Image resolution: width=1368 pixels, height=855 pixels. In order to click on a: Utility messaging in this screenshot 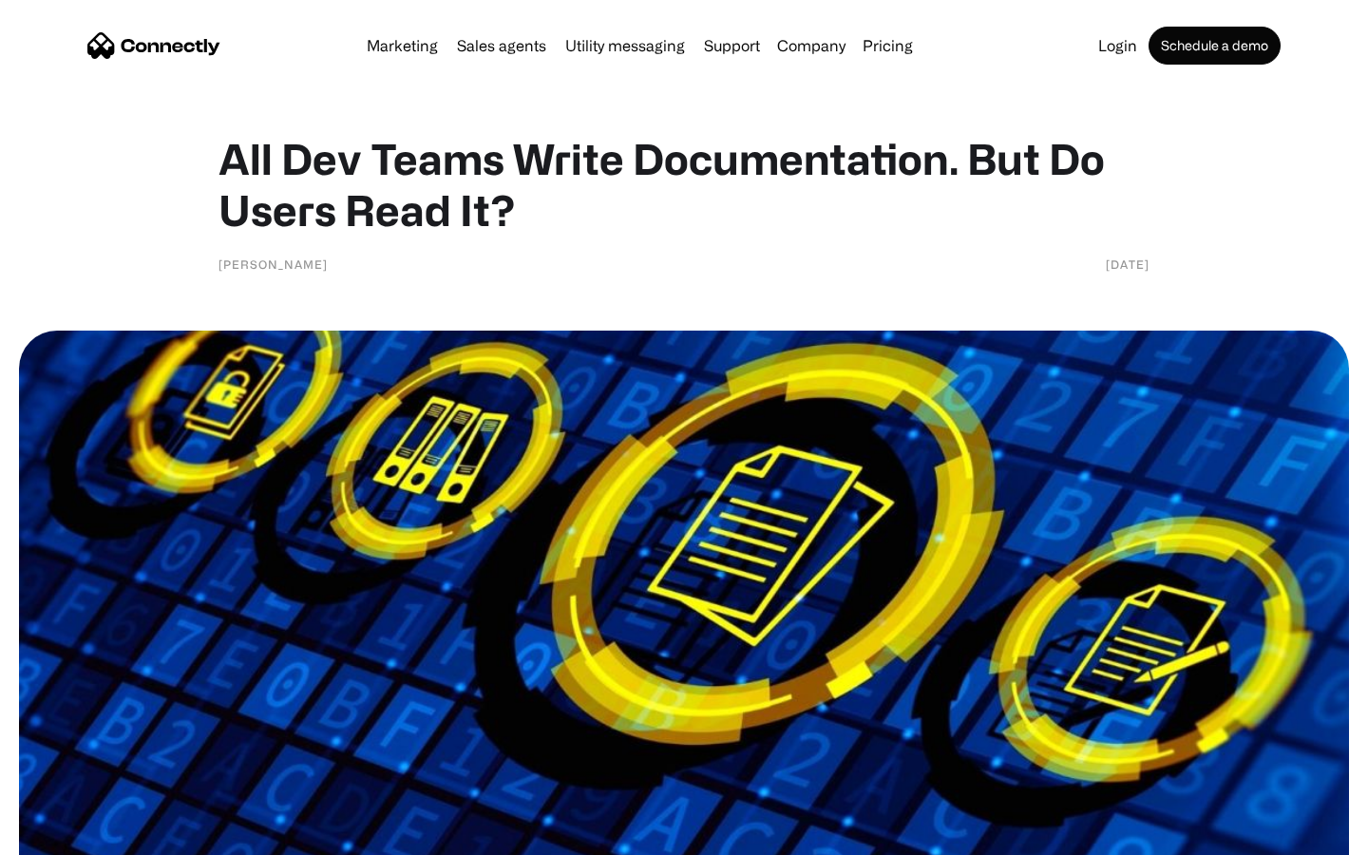, I will do `click(625, 46)`.